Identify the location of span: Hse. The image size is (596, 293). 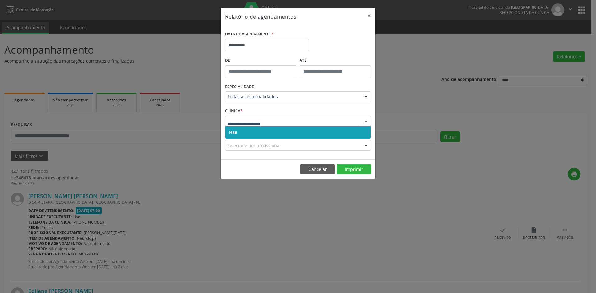
(233, 132).